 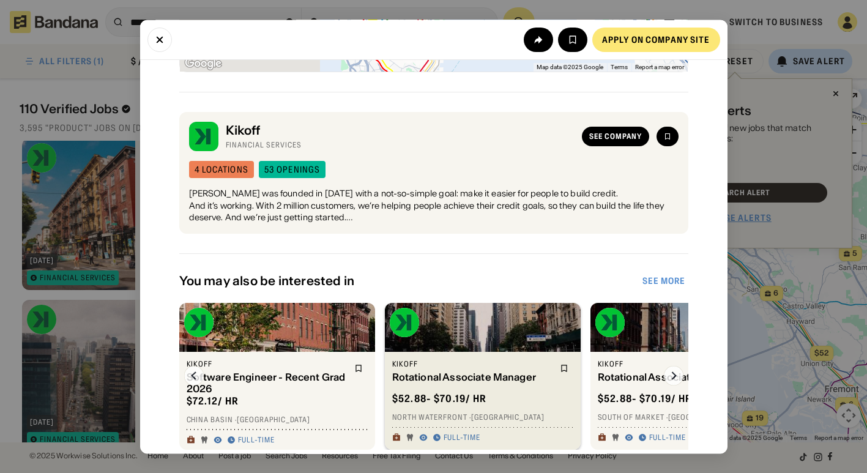 I want to click on a: Report a map error, so click(x=660, y=67).